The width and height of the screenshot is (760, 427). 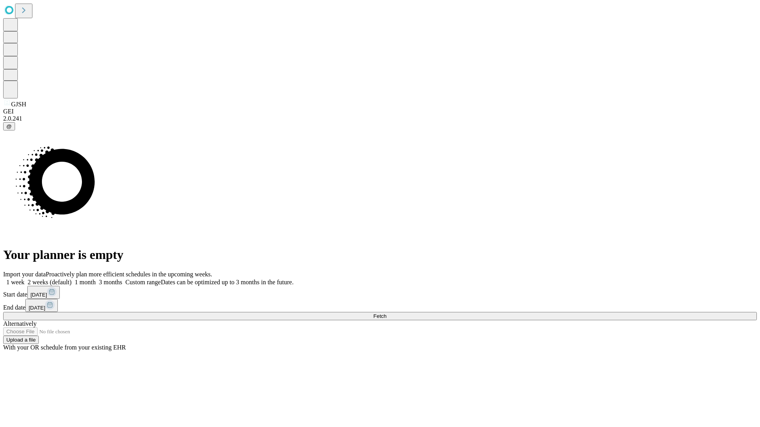 What do you see at coordinates (21, 340) in the screenshot?
I see `button: Upload a file` at bounding box center [21, 340].